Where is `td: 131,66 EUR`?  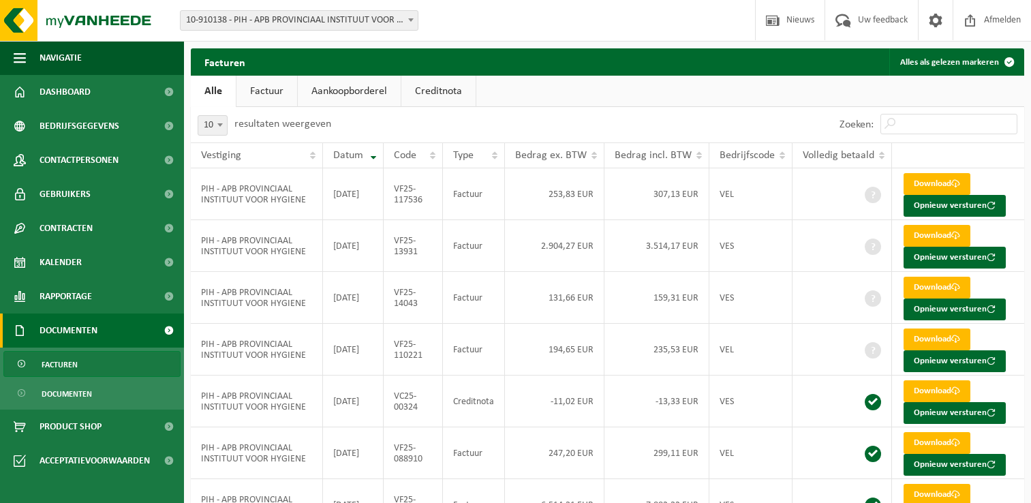
td: 131,66 EUR is located at coordinates (555, 298).